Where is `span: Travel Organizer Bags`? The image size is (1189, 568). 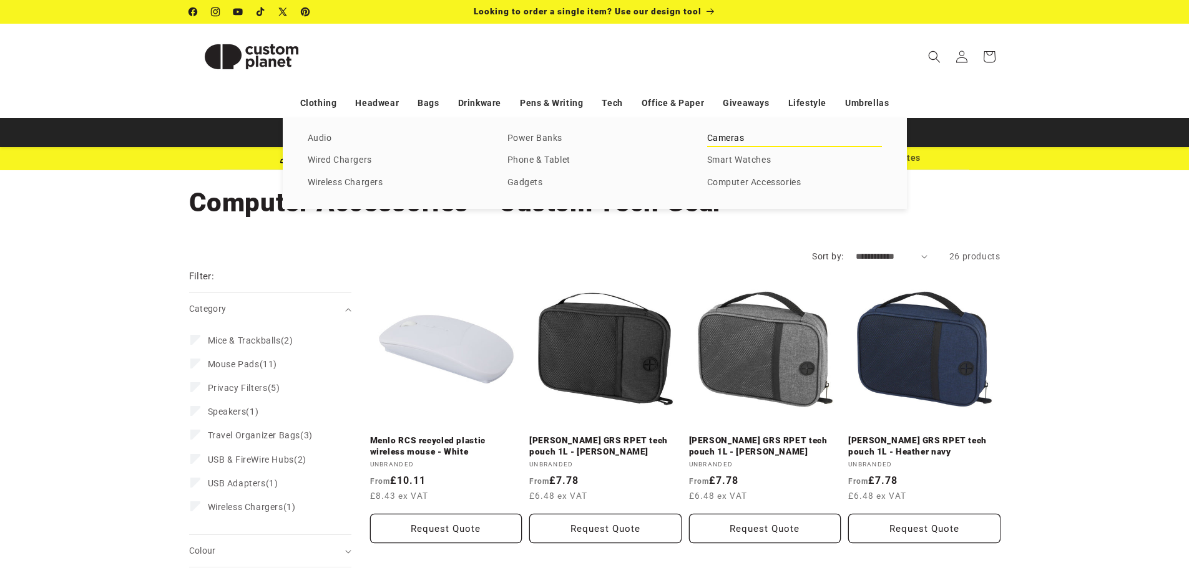
span: Travel Organizer Bags is located at coordinates (254, 436).